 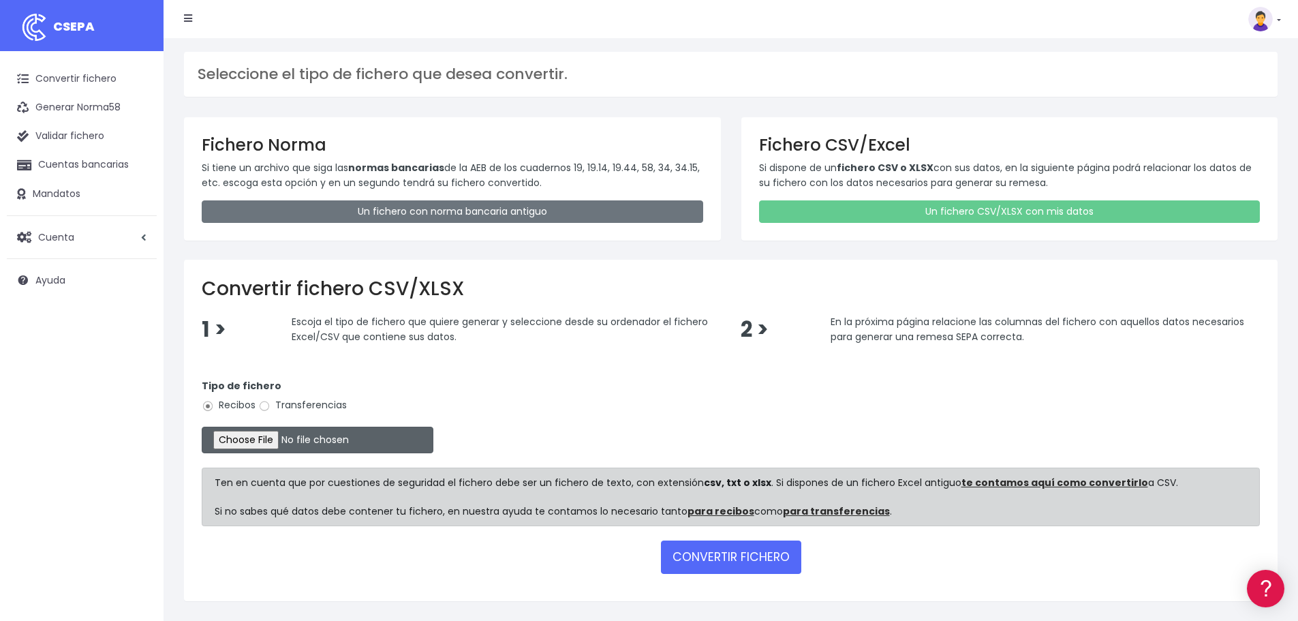 What do you see at coordinates (56, 237) in the screenshot?
I see `span: Cuenta` at bounding box center [56, 237].